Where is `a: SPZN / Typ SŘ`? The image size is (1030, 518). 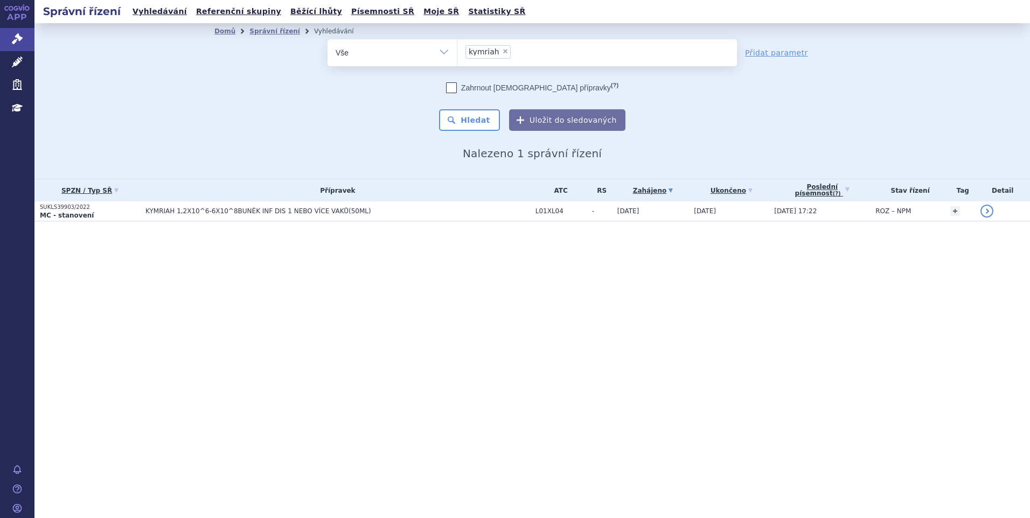 a: SPZN / Typ SŘ is located at coordinates (90, 191).